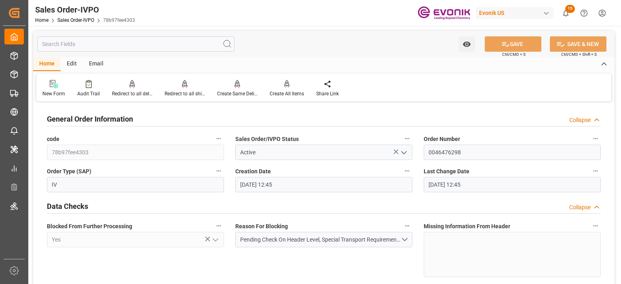 This screenshot has width=621, height=284. Describe the element at coordinates (596, 226) in the screenshot. I see `button: Missing Information From Header` at that location.